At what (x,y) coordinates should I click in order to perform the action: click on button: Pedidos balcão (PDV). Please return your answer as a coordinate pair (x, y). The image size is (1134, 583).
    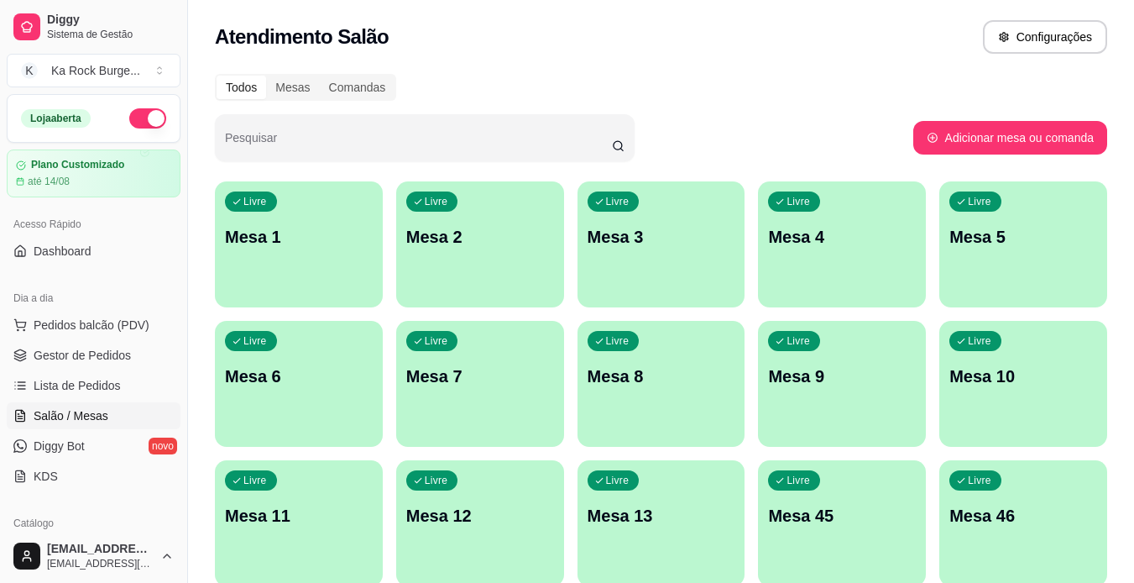
    Looking at the image, I should click on (93, 325).